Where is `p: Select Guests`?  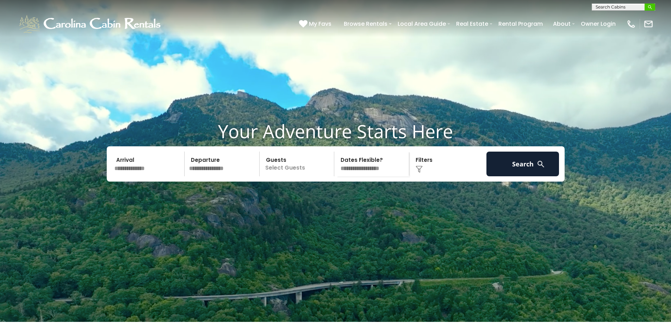 p: Select Guests is located at coordinates (298, 164).